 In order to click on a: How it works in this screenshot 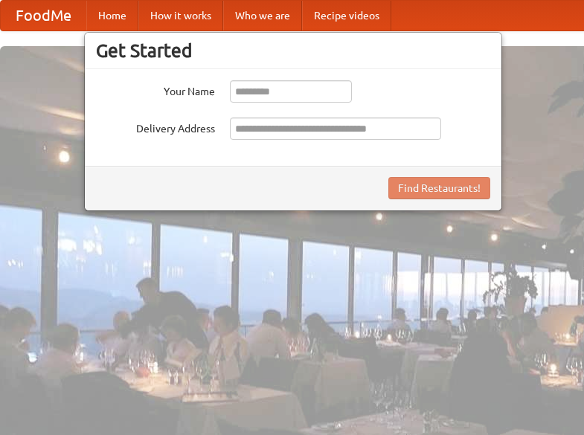, I will do `click(181, 16)`.